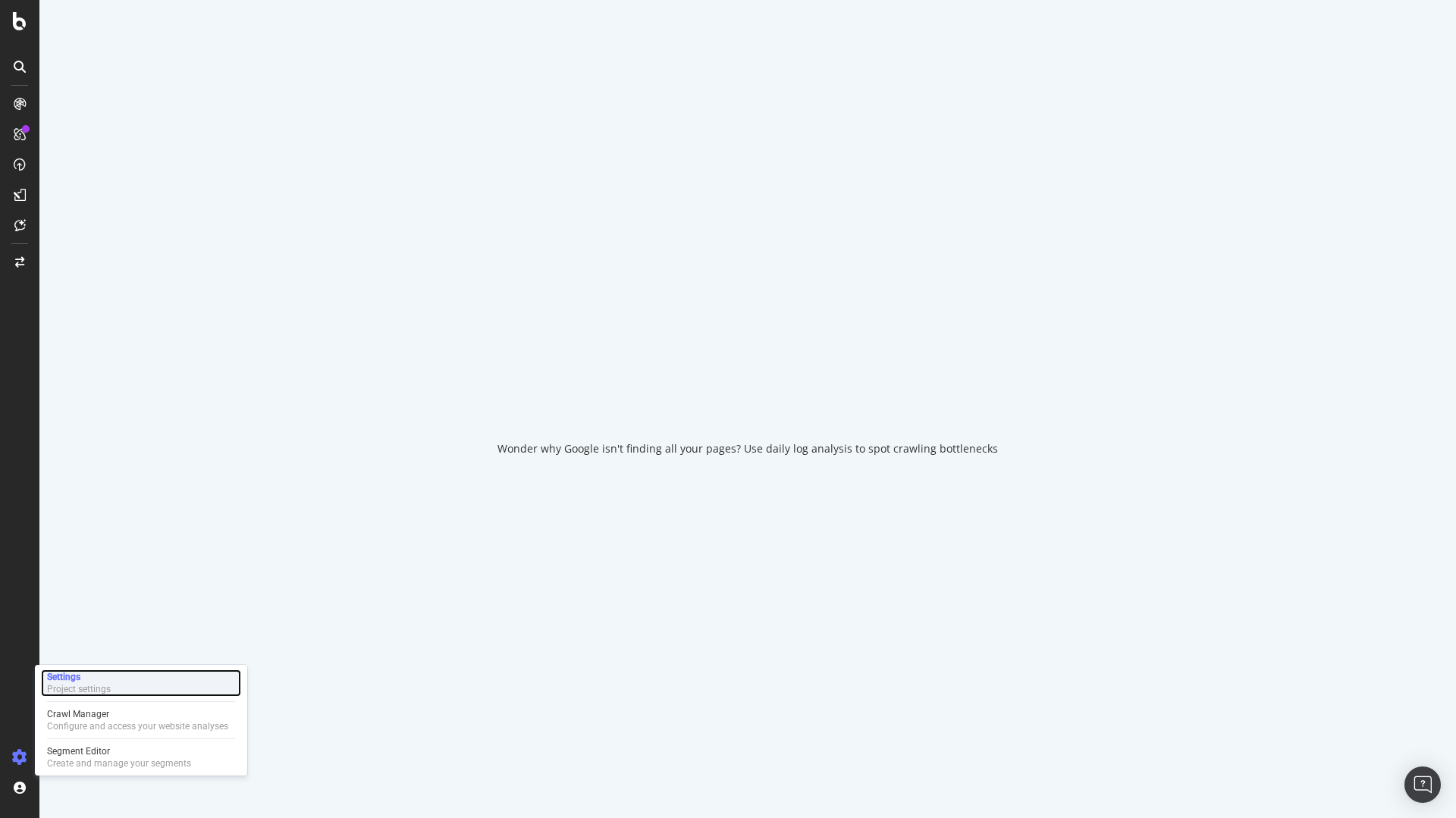 This screenshot has width=1456, height=818. Describe the element at coordinates (79, 677) in the screenshot. I see `div: Settings` at that location.